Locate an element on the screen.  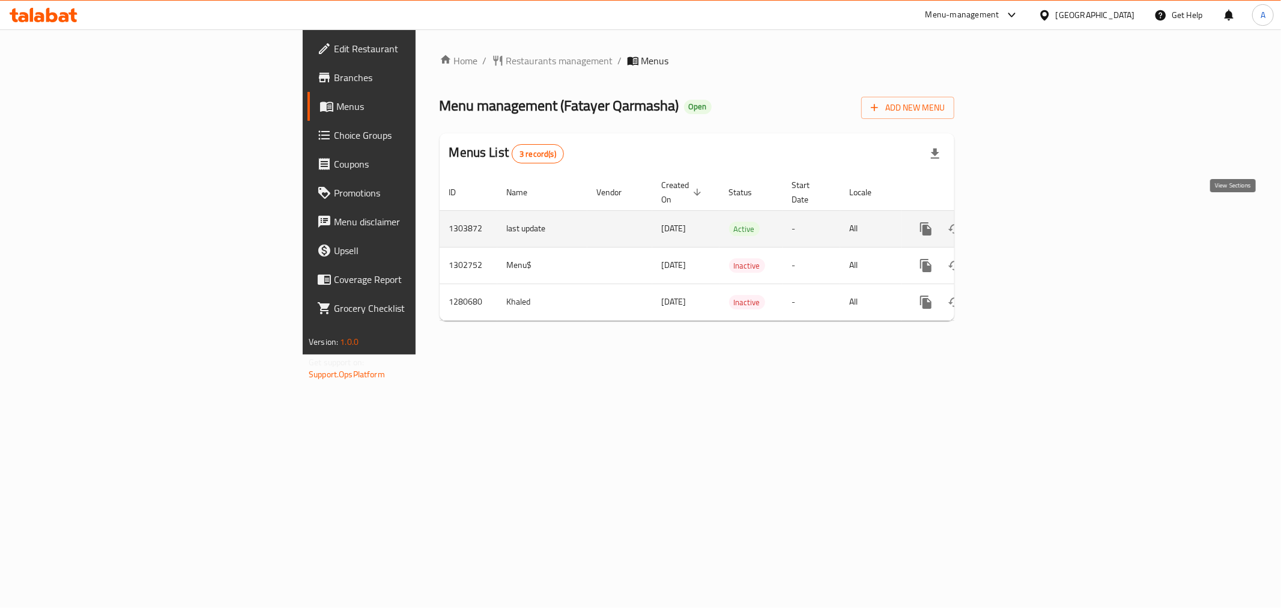
span: Coupons is located at coordinates (421, 164).